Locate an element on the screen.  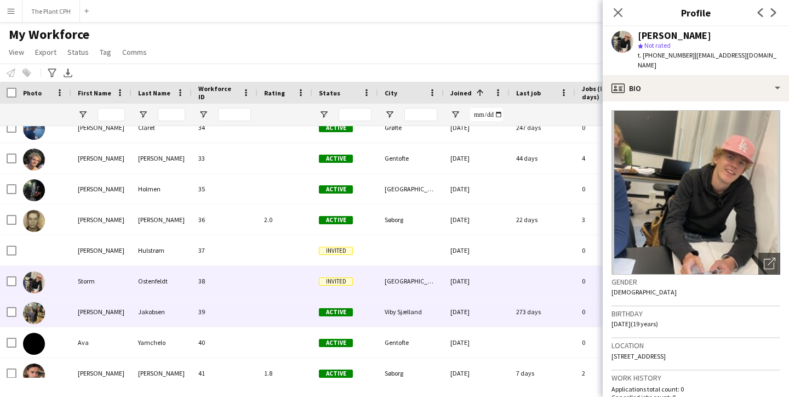
div: 1.8 is located at coordinates (285, 373).